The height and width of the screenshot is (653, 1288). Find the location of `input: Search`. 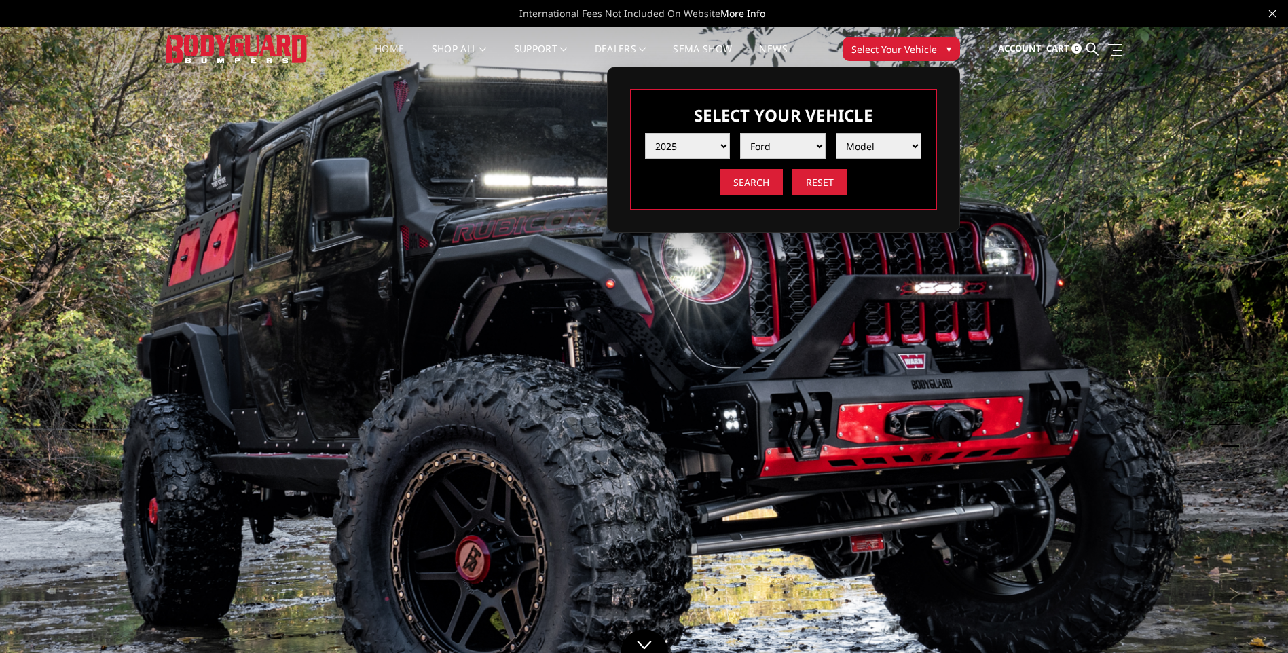

input: Search is located at coordinates (751, 182).